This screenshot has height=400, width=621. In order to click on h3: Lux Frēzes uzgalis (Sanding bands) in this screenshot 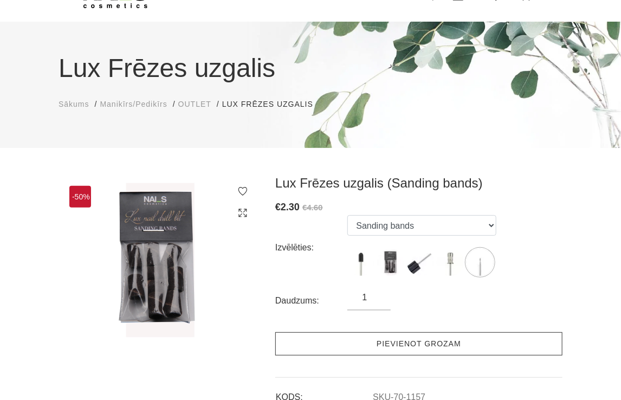, I will do `click(419, 183)`.